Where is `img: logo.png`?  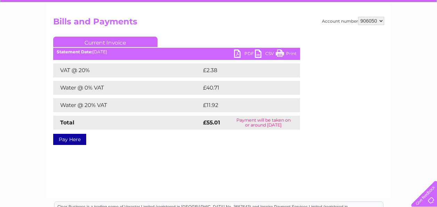
img: logo.png is located at coordinates (33, 29).